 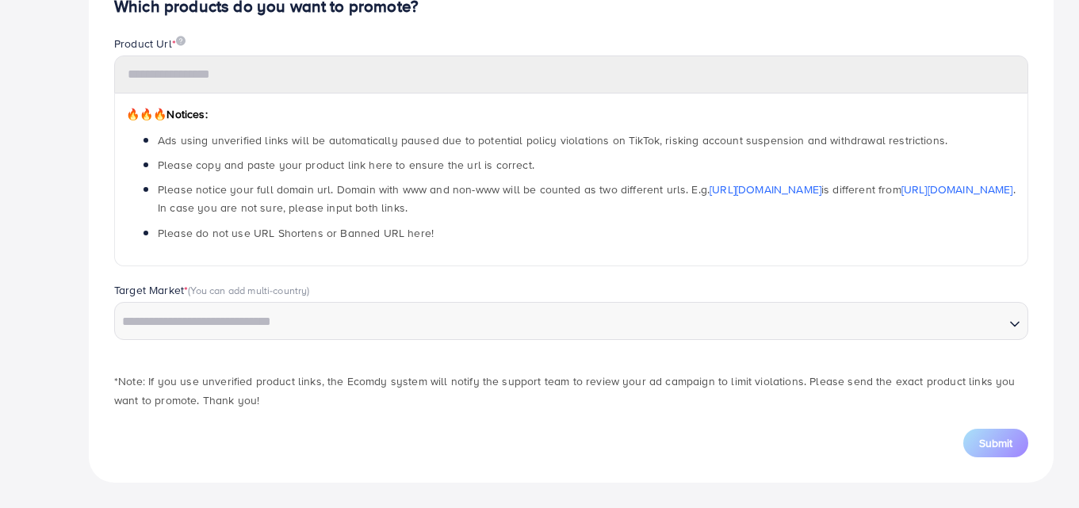 I want to click on div: Search for option, so click(x=571, y=321).